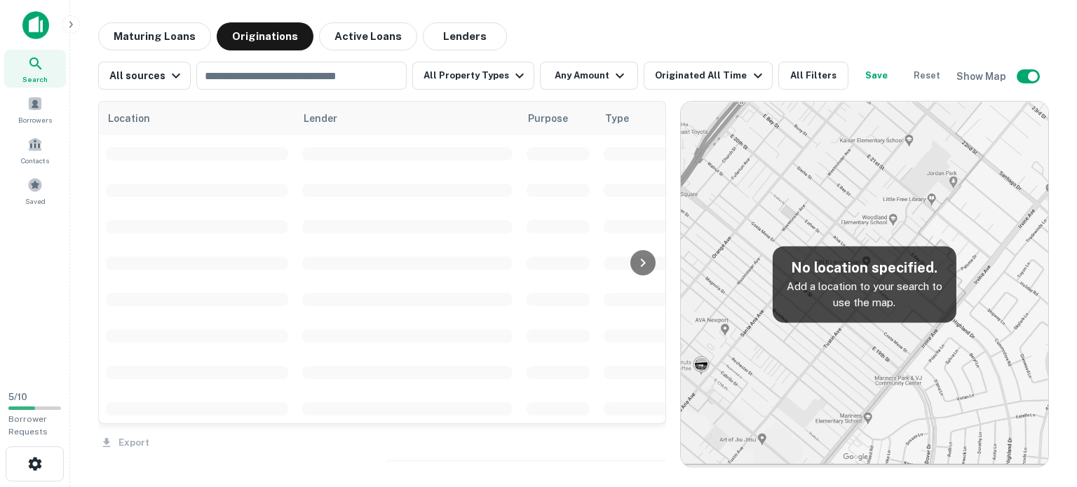 This screenshot has width=1077, height=487. I want to click on span: Borrower Requests, so click(28, 426).